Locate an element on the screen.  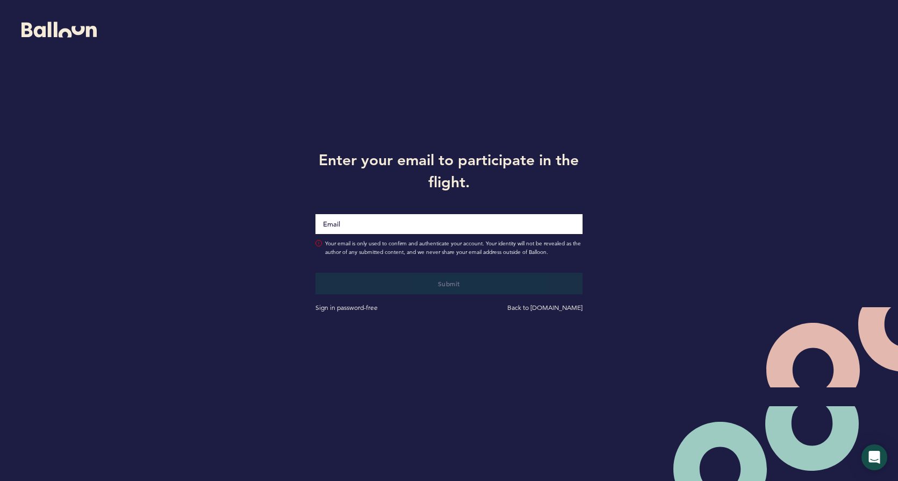
div: Open Intercom Messenger is located at coordinates (875, 457).